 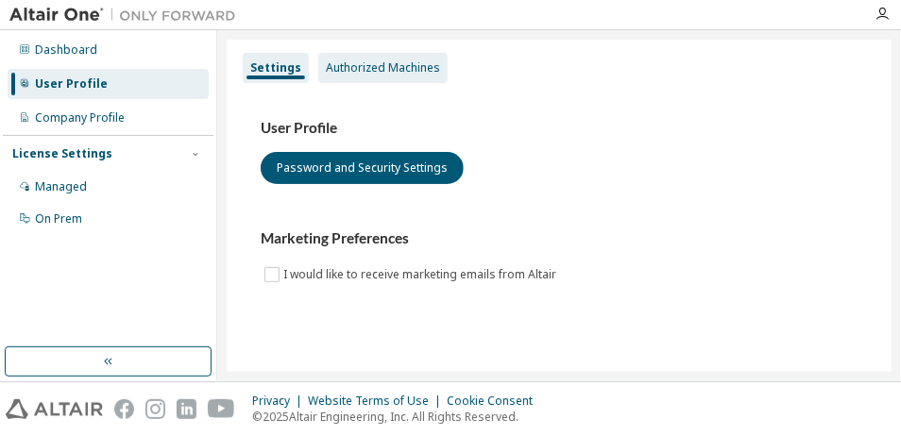 I want to click on img: facebook.svg, so click(x=124, y=409).